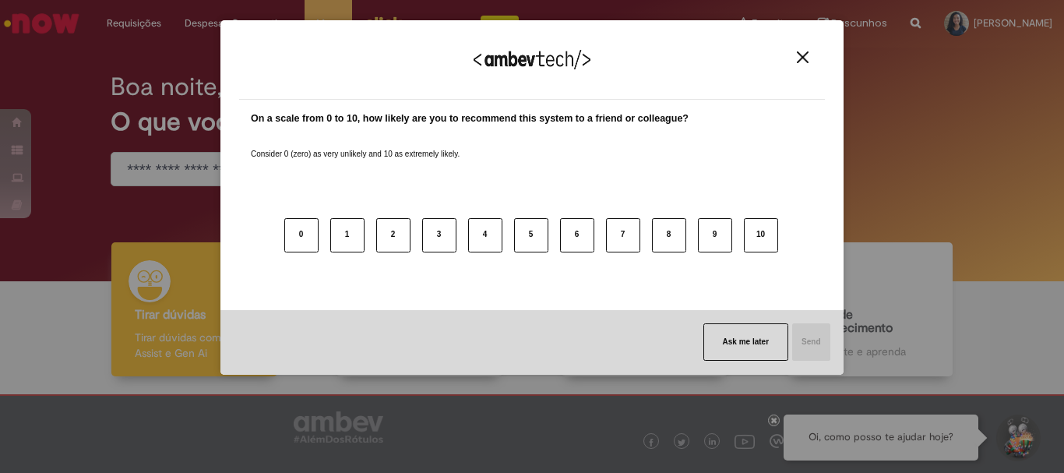 The height and width of the screenshot is (473, 1064). Describe the element at coordinates (761, 235) in the screenshot. I see `button: 10` at that location.